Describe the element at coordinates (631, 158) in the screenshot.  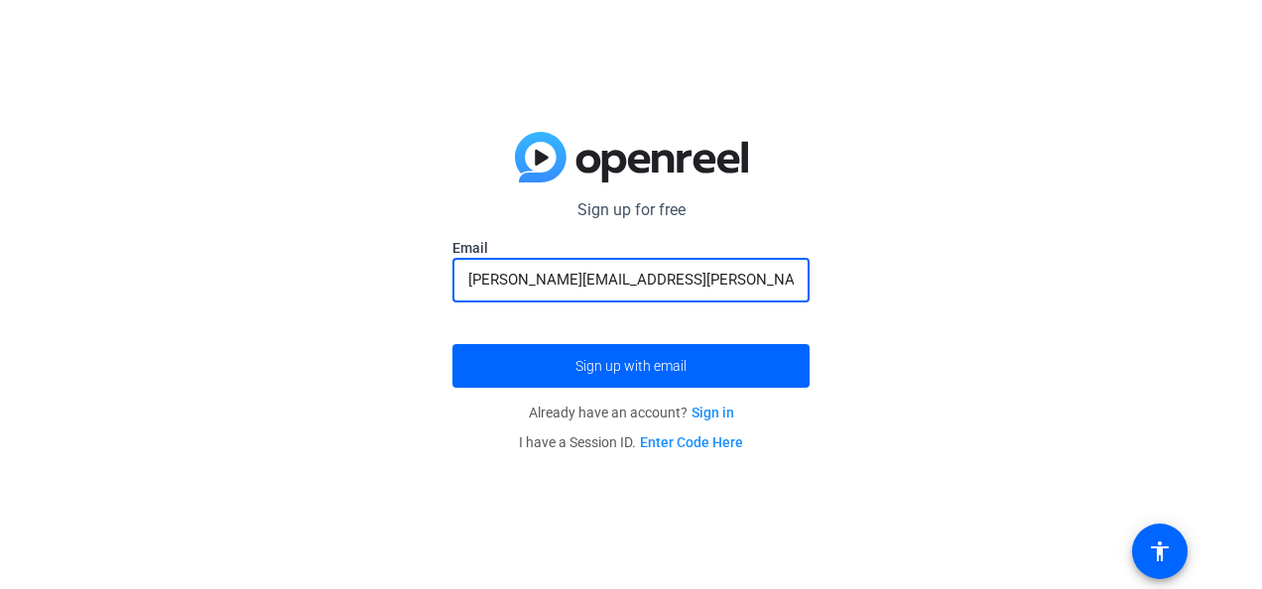
I see `img: blue-gradient.svg` at that location.